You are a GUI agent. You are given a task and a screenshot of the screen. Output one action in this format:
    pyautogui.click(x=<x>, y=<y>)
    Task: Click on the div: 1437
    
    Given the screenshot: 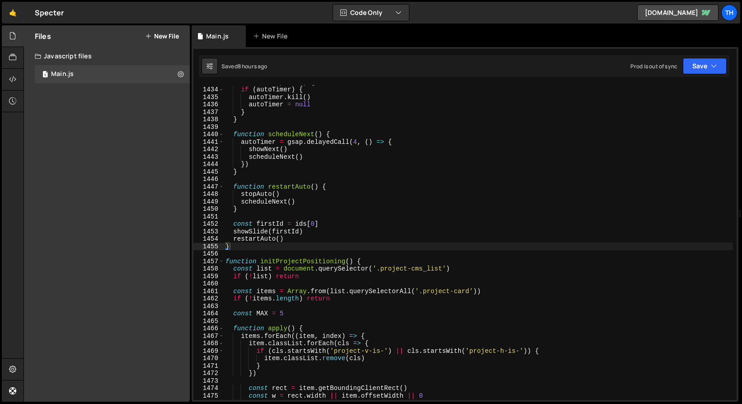 What is the action you would take?
    pyautogui.click(x=209, y=112)
    